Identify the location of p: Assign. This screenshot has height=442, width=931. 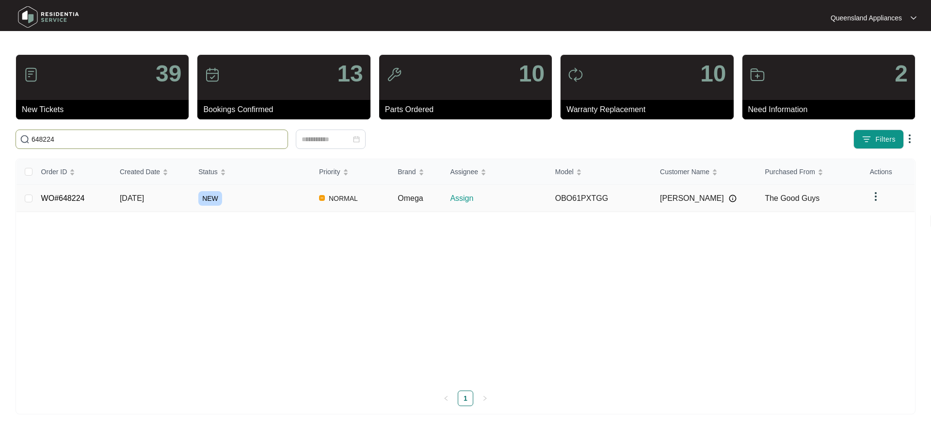
(499, 198).